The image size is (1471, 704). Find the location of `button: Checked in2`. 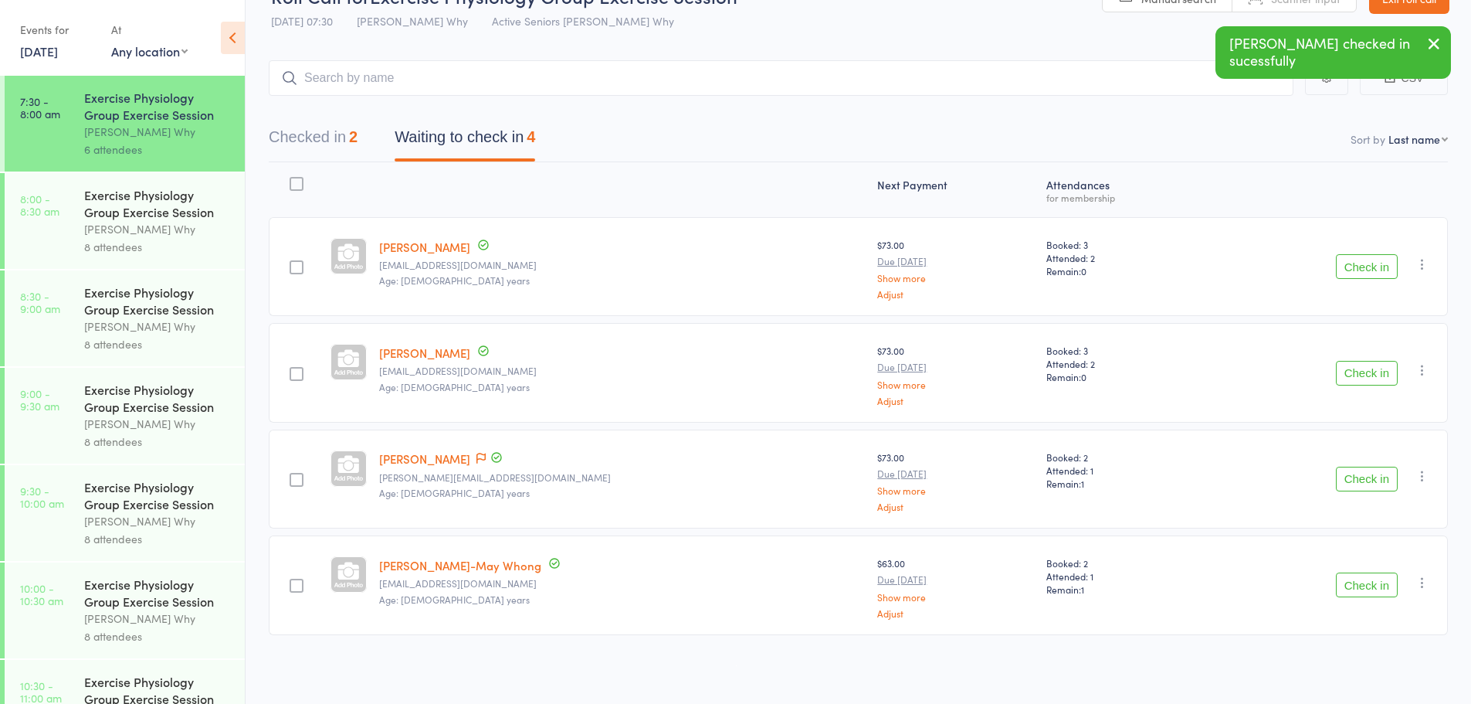

button: Checked in2 is located at coordinates (313, 141).